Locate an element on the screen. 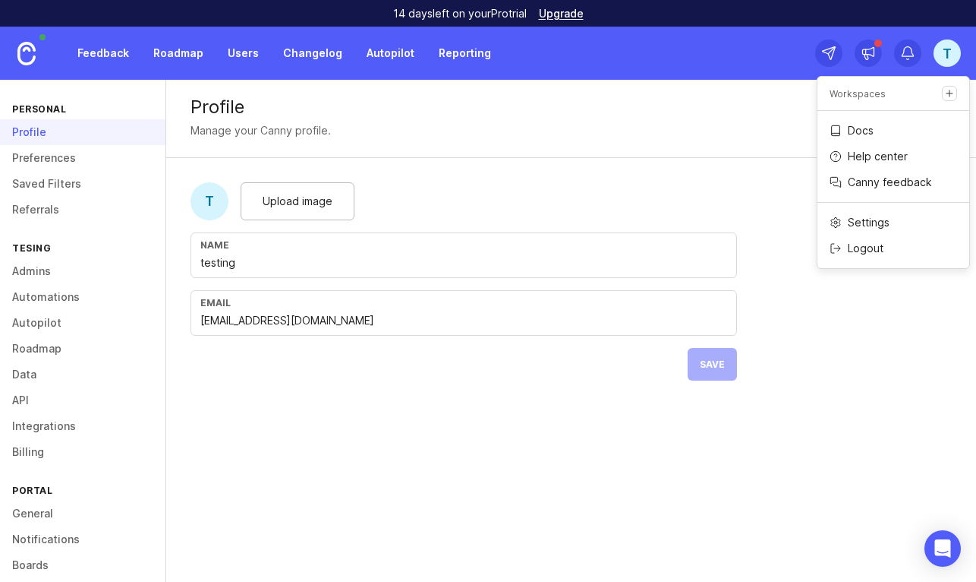 The width and height of the screenshot is (976, 582). a: Canny feedback is located at coordinates (894, 182).